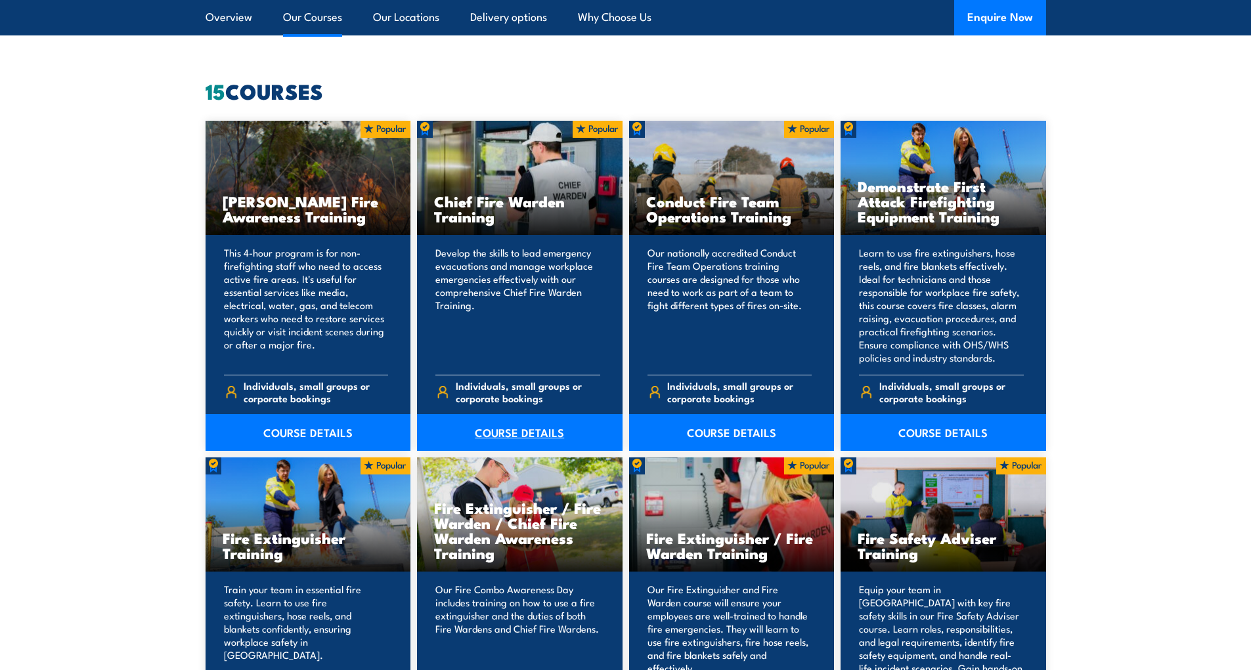 This screenshot has width=1251, height=670. Describe the element at coordinates (517, 305) in the screenshot. I see `p: Develop the skills to lead emergency evacuations and manage workplace emergencies effectively wit...` at that location.